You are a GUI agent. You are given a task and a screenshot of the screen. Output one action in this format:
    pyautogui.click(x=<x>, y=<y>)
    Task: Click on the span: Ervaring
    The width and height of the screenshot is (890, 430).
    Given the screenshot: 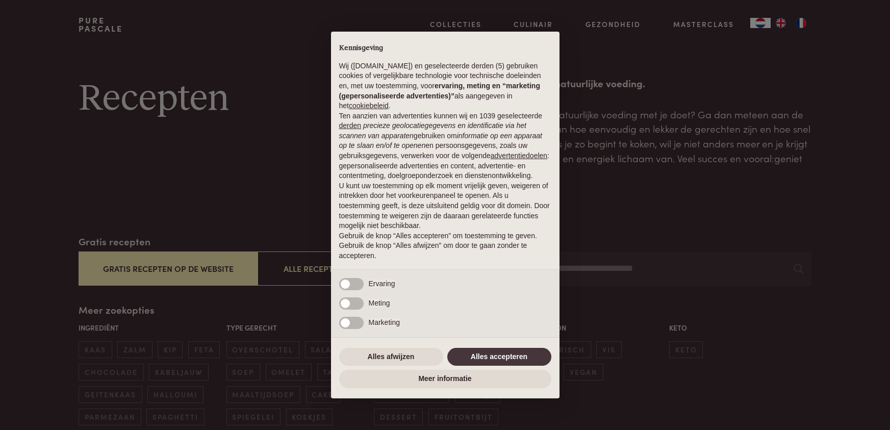 What is the action you would take?
    pyautogui.click(x=382, y=284)
    